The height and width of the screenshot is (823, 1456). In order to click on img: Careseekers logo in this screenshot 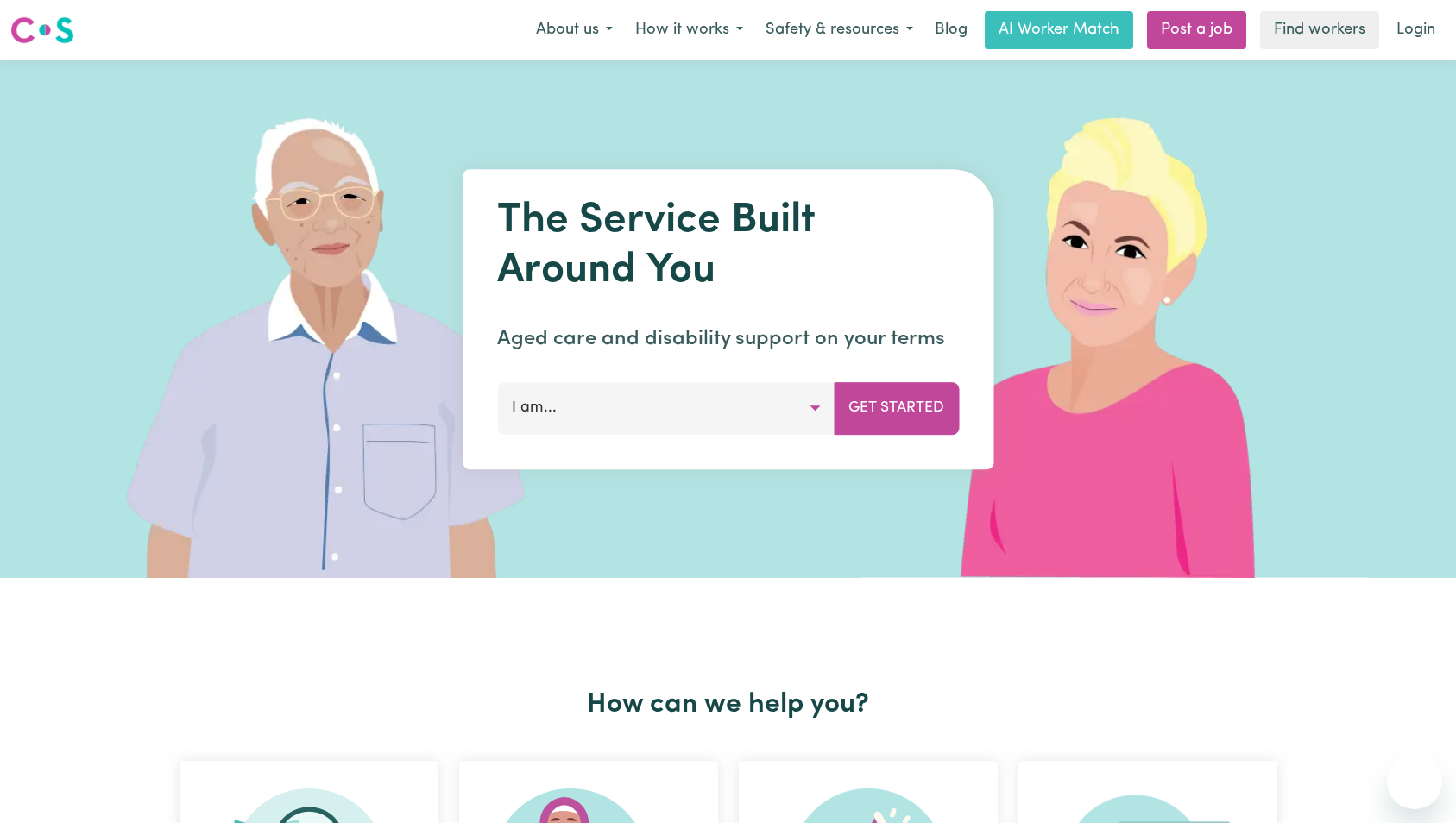, I will do `click(42, 30)`.